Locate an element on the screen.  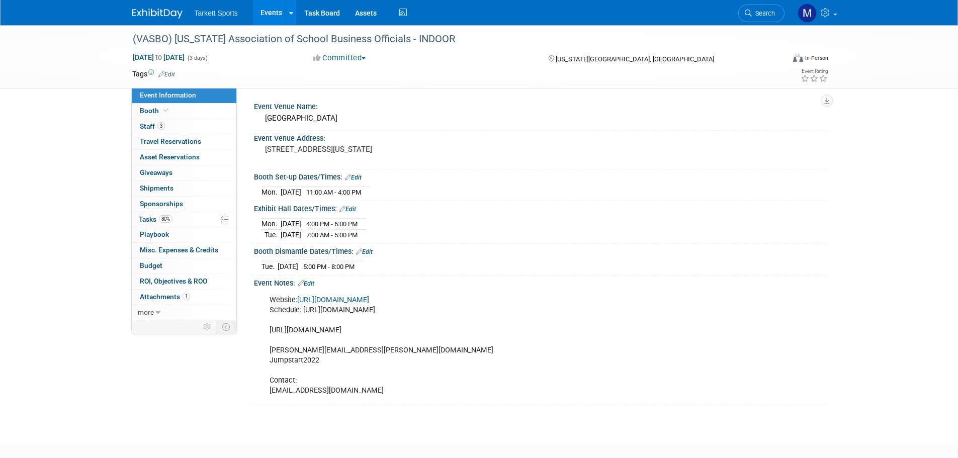
span: Booth is located at coordinates (155, 111).